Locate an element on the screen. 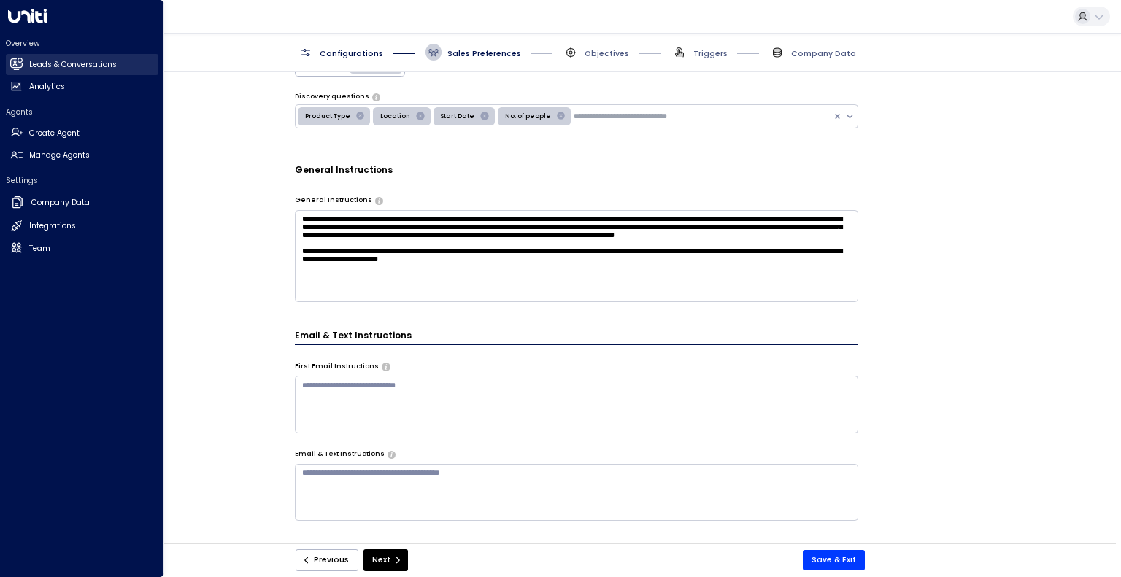 The height and width of the screenshot is (577, 1121). h2: Create Agent is located at coordinates (54, 134).